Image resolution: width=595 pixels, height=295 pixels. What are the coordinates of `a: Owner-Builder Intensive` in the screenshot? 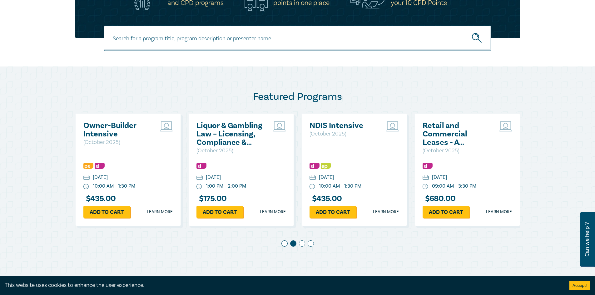 It's located at (117, 130).